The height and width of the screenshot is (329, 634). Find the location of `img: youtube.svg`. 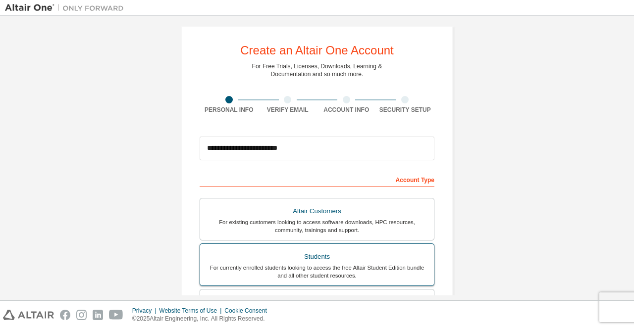

img: youtube.svg is located at coordinates (116, 315).